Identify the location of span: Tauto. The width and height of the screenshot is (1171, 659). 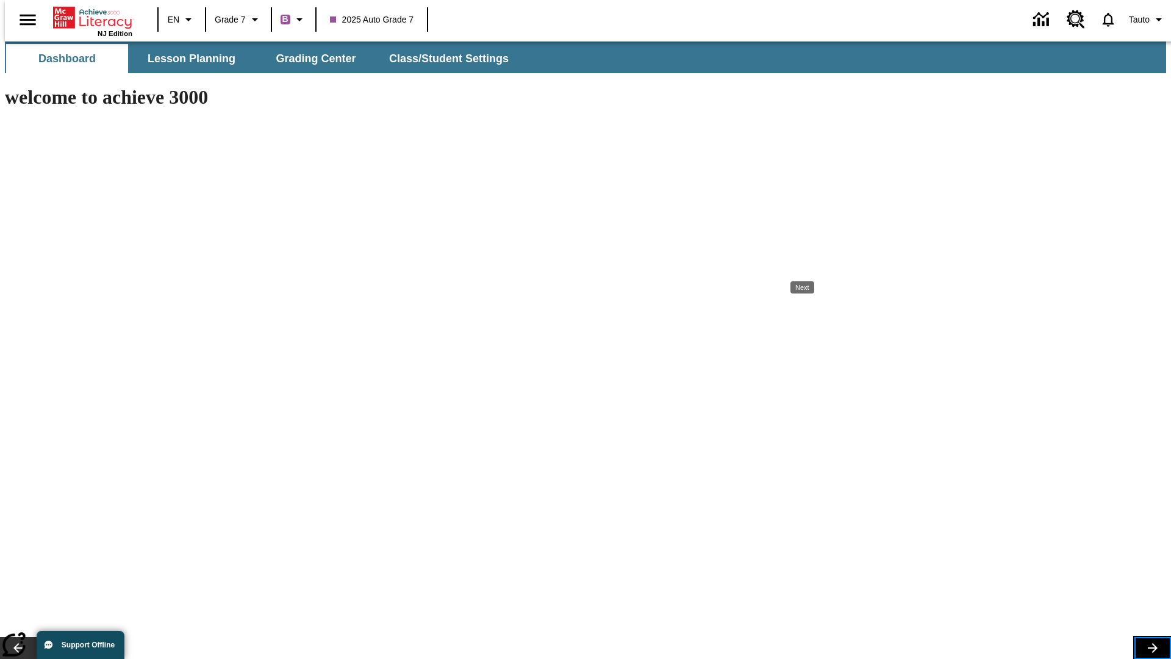
(1139, 20).